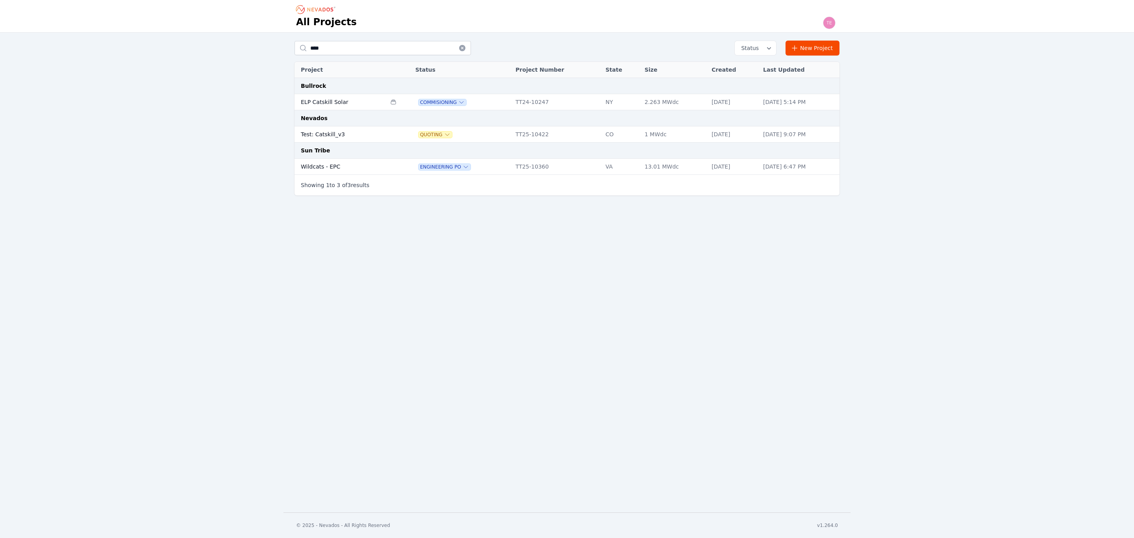  Describe the element at coordinates (442, 102) in the screenshot. I see `span: Commisioning` at that location.